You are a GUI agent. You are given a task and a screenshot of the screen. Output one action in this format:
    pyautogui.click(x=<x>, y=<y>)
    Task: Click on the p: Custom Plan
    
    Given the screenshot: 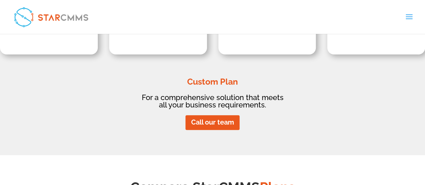 What is the action you would take?
    pyautogui.click(x=213, y=82)
    